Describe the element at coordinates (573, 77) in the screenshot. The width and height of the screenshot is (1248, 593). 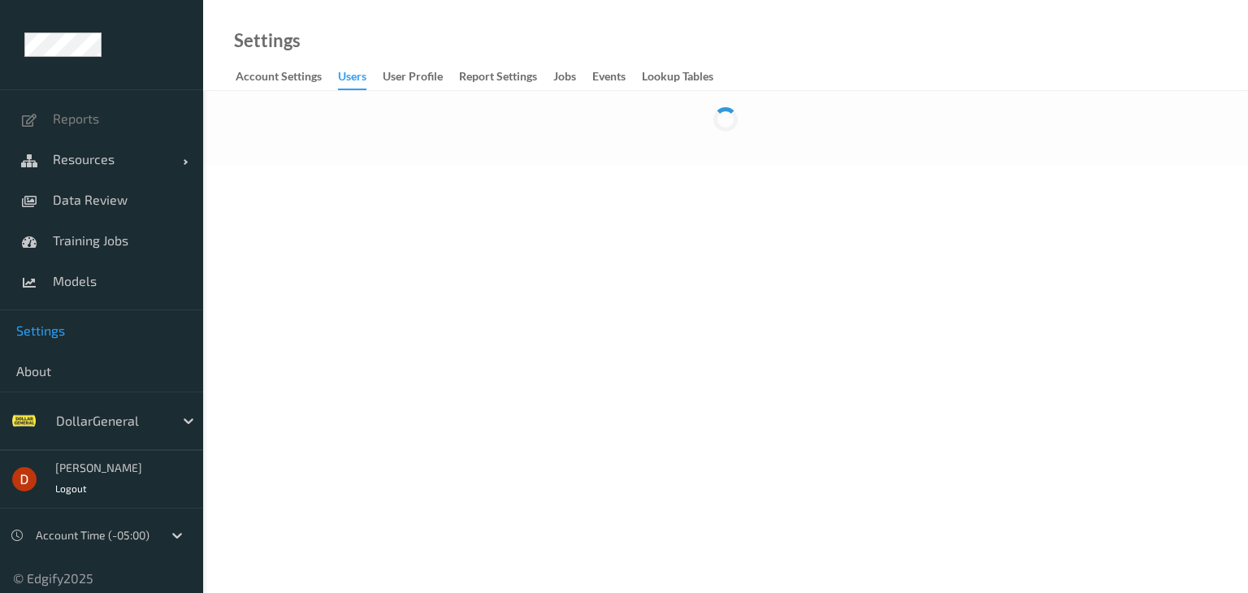
I see `a: Jobs` at that location.